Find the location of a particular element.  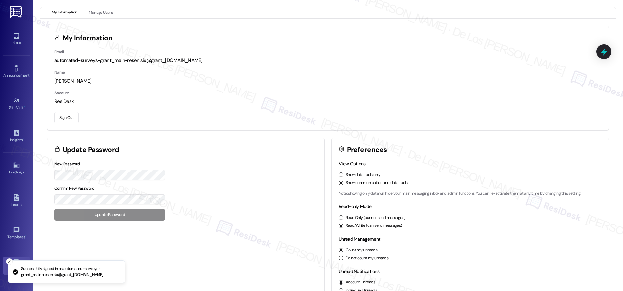

label: Email is located at coordinates (59, 52).